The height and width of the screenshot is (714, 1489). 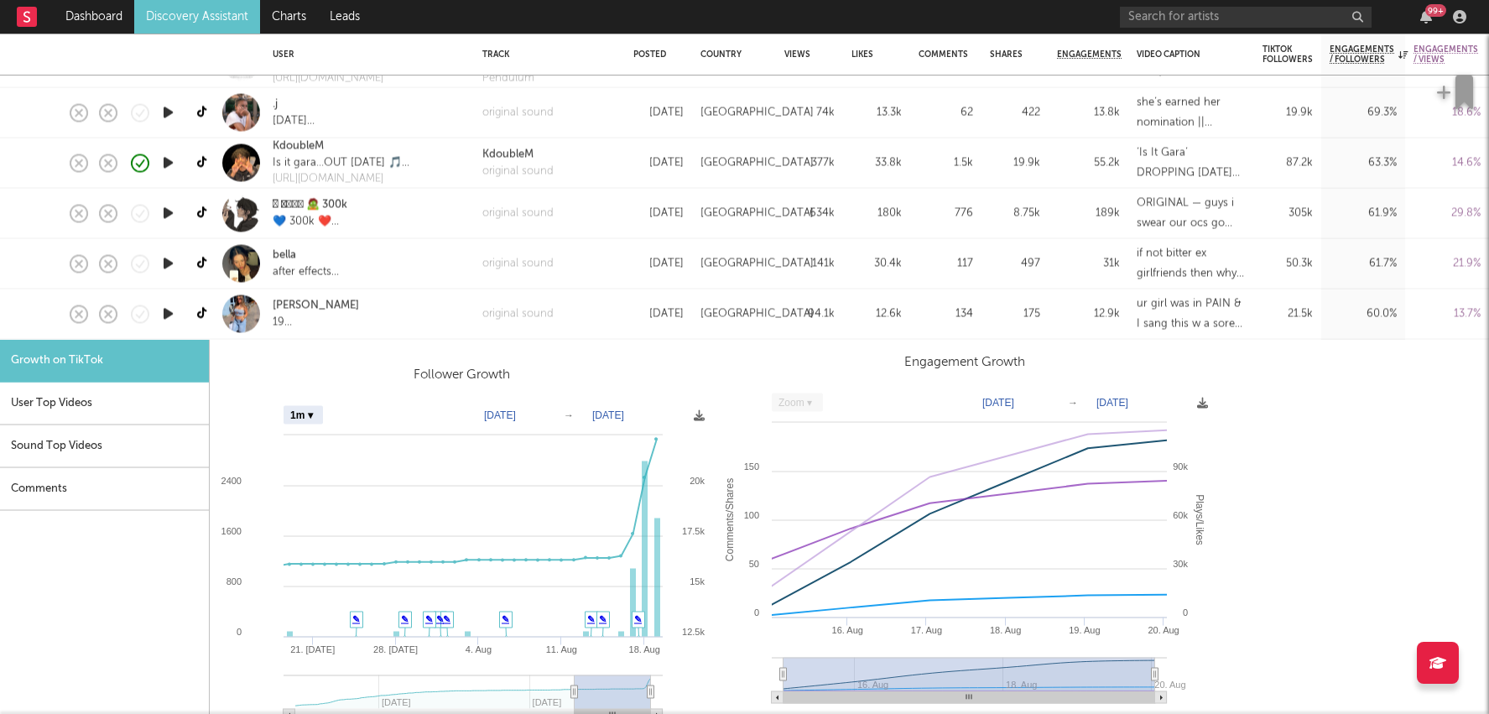 I want to click on a: .j, so click(x=275, y=105).